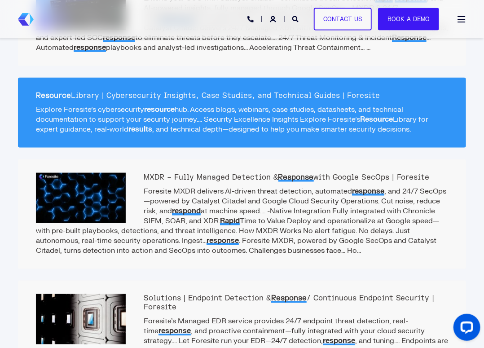  I want to click on h2: MXDR – Fully Managed Detection & with Google SecOps | Foresite, so click(242, 177).